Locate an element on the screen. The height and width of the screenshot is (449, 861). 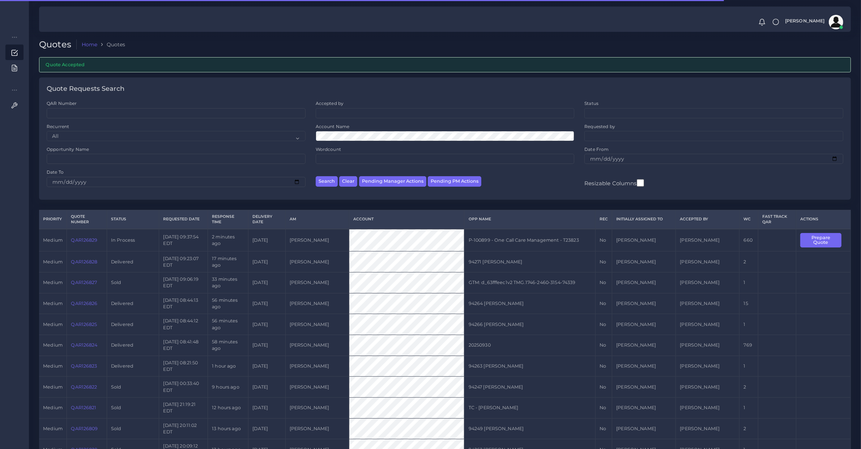
td: 56 minutes ago is located at coordinates (228, 324).